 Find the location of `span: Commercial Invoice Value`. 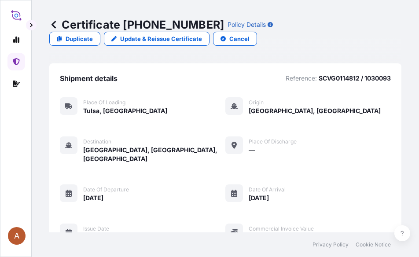

span: Commercial Invoice Value is located at coordinates (281, 229).